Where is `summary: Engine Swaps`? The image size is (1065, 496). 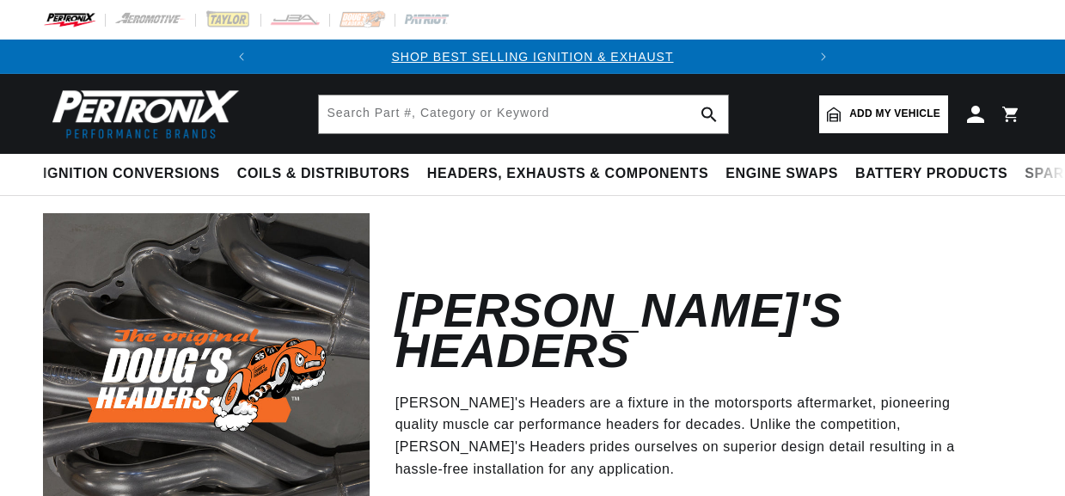 summary: Engine Swaps is located at coordinates (782, 174).